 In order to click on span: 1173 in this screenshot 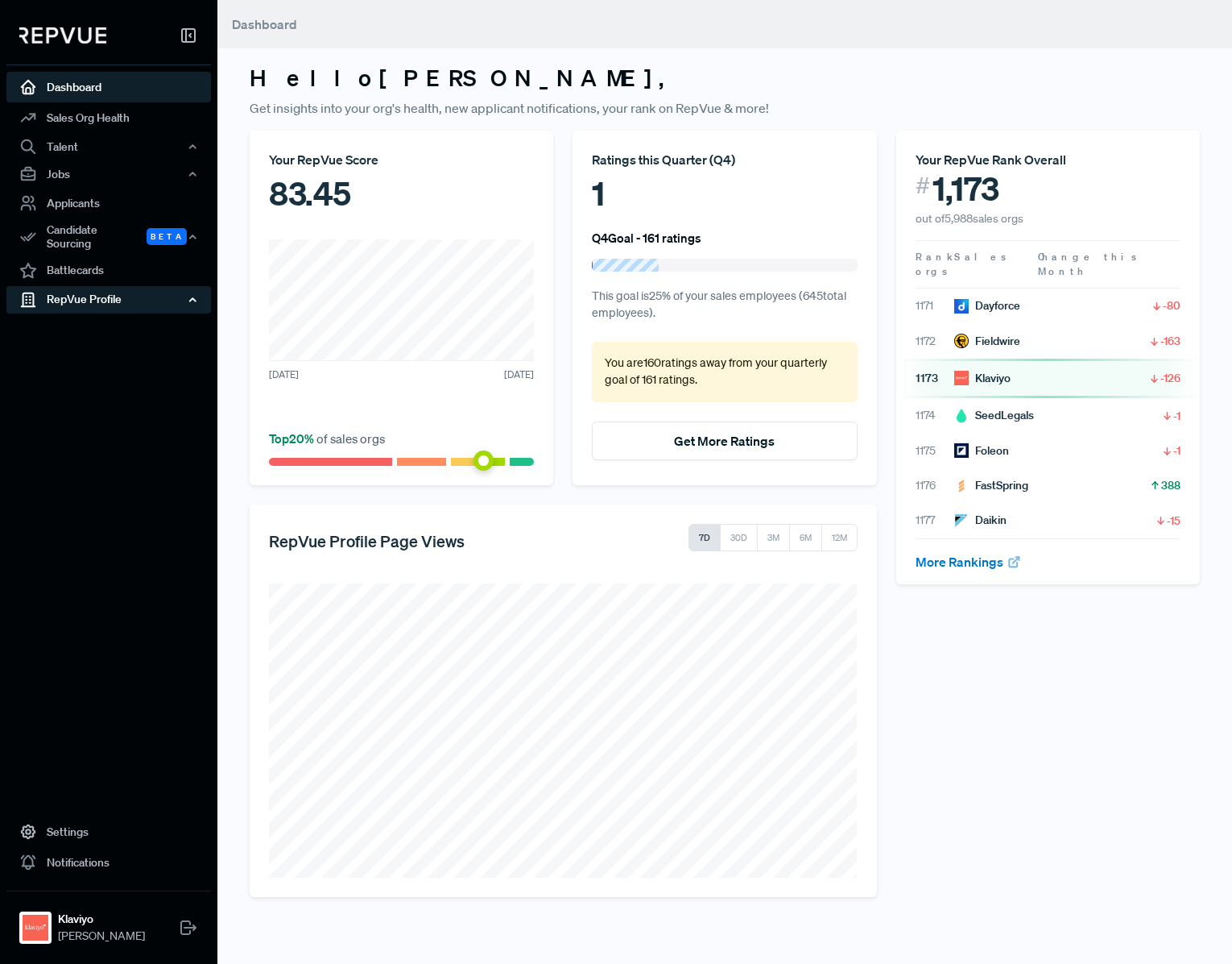, I will do `click(935, 377)`.